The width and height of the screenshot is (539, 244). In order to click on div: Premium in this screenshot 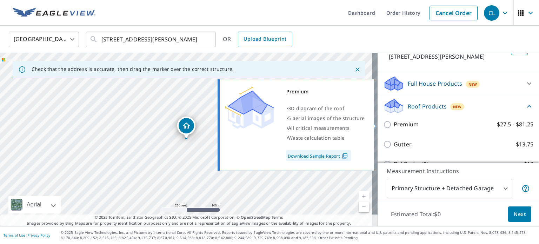, I will do `click(326, 92)`.